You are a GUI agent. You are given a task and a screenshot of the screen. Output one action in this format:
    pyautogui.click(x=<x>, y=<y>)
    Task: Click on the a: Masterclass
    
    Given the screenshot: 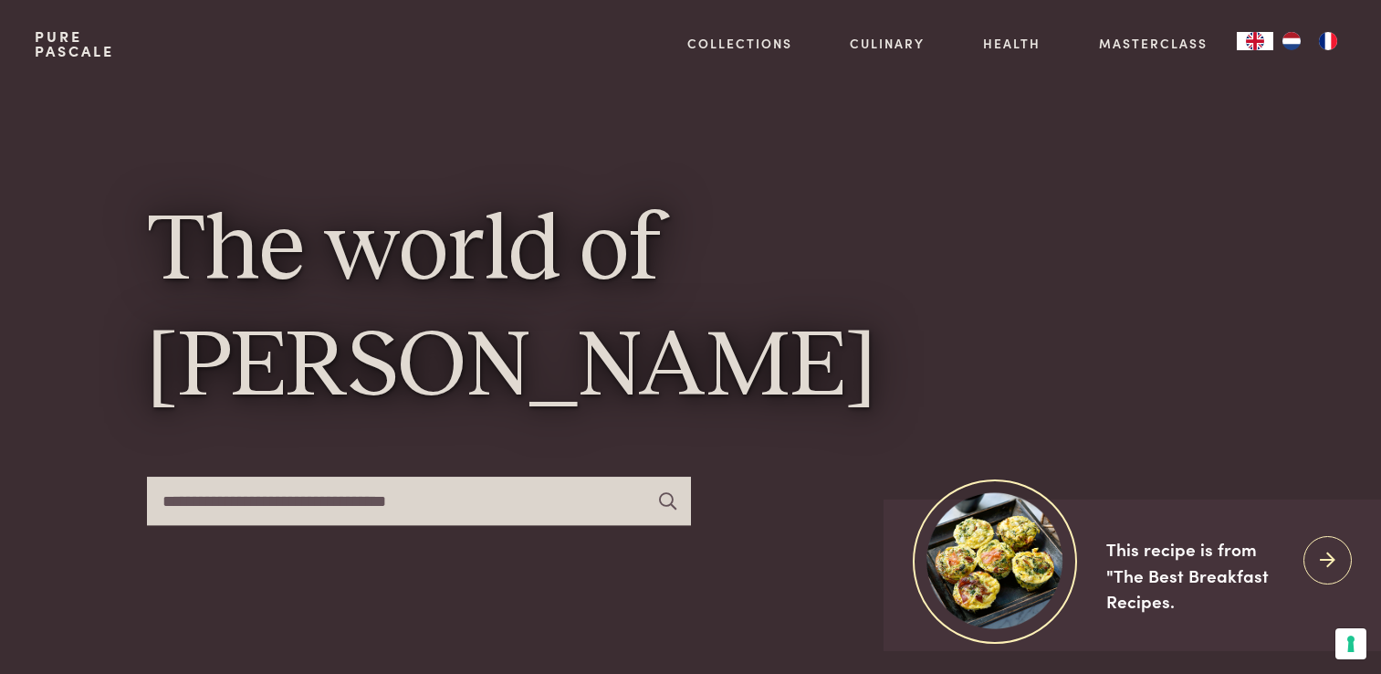 What is the action you would take?
    pyautogui.click(x=1153, y=43)
    